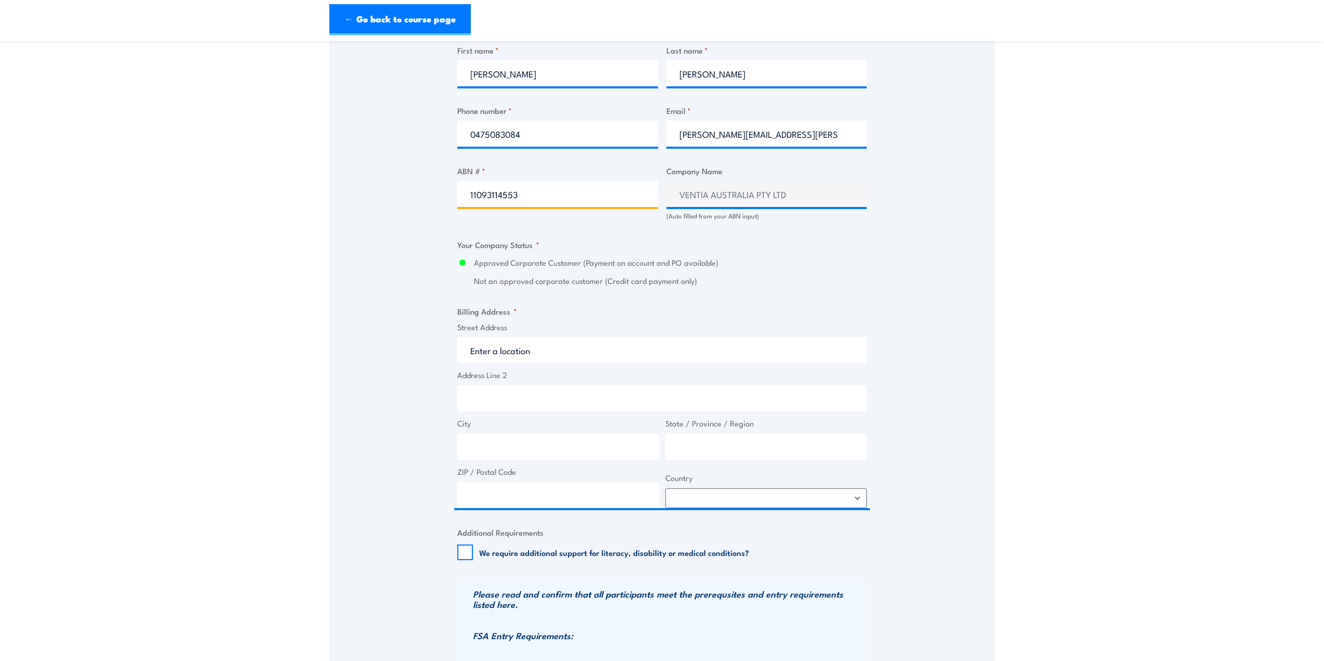  Describe the element at coordinates (767, 216) in the screenshot. I see `div: (Auto filled from your ABN input)` at that location.